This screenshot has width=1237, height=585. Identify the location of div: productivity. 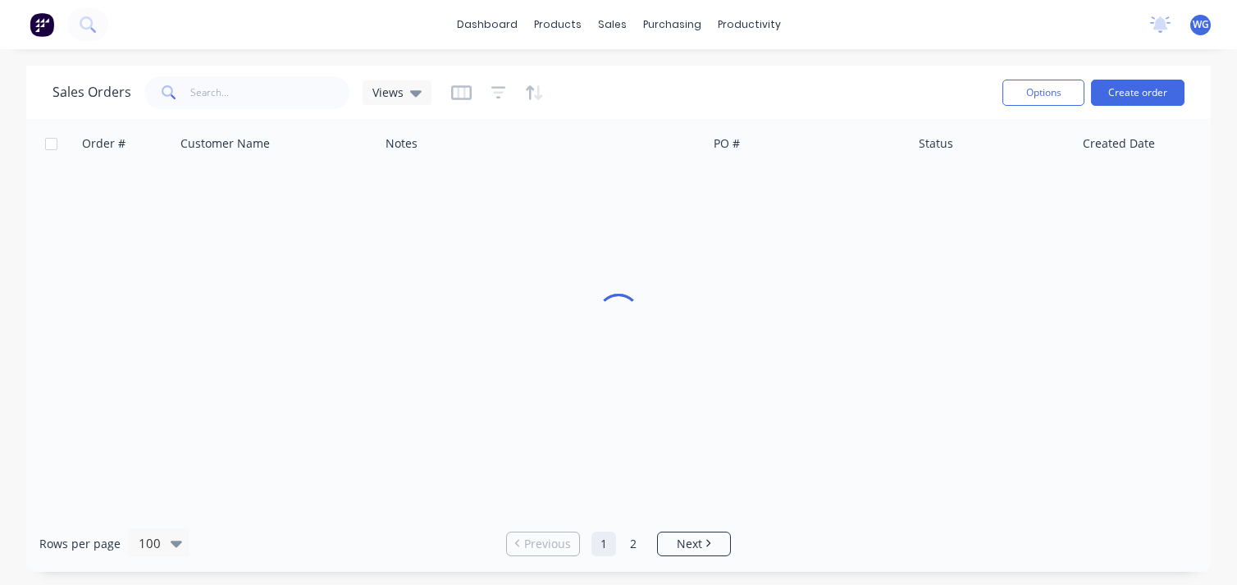
(749, 25).